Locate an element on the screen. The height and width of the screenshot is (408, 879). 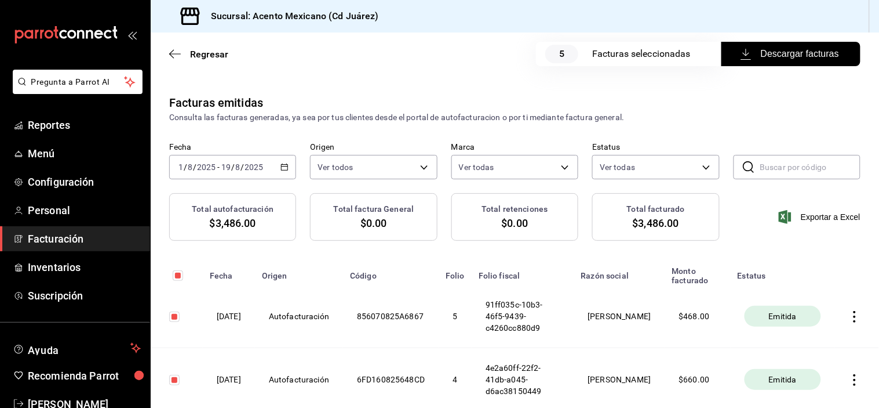
label: Fecha is located at coordinates (232, 147).